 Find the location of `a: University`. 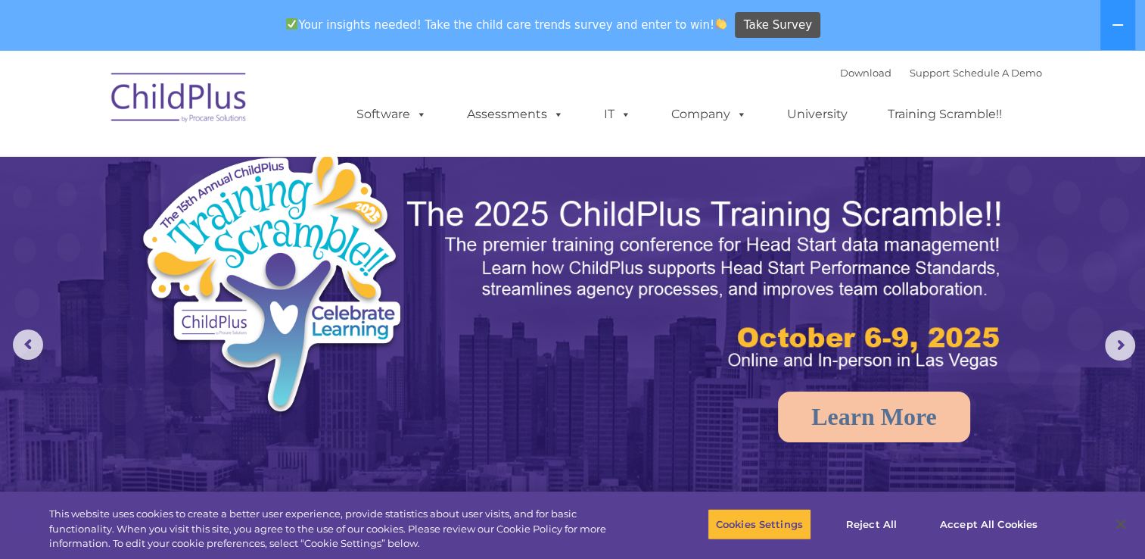

a: University is located at coordinates (818, 114).